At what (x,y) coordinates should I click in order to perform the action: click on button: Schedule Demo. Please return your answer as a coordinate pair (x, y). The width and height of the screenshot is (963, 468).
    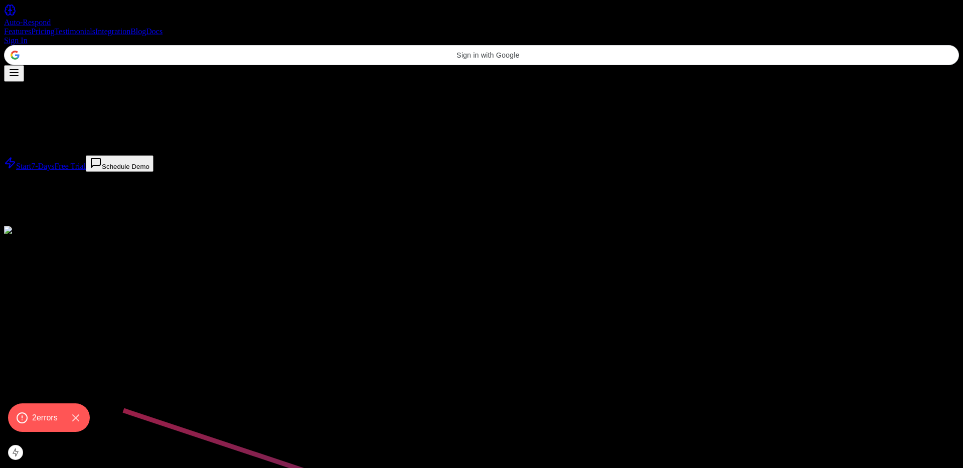
    Looking at the image, I should click on (119, 163).